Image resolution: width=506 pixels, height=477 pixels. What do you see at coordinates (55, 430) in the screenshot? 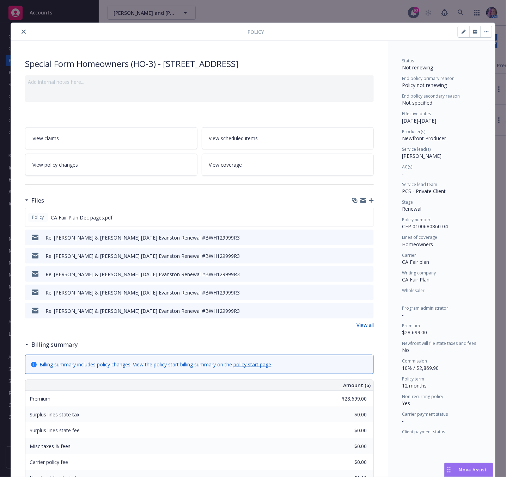
I see `span: Surplus lines state fee` at bounding box center [55, 430].